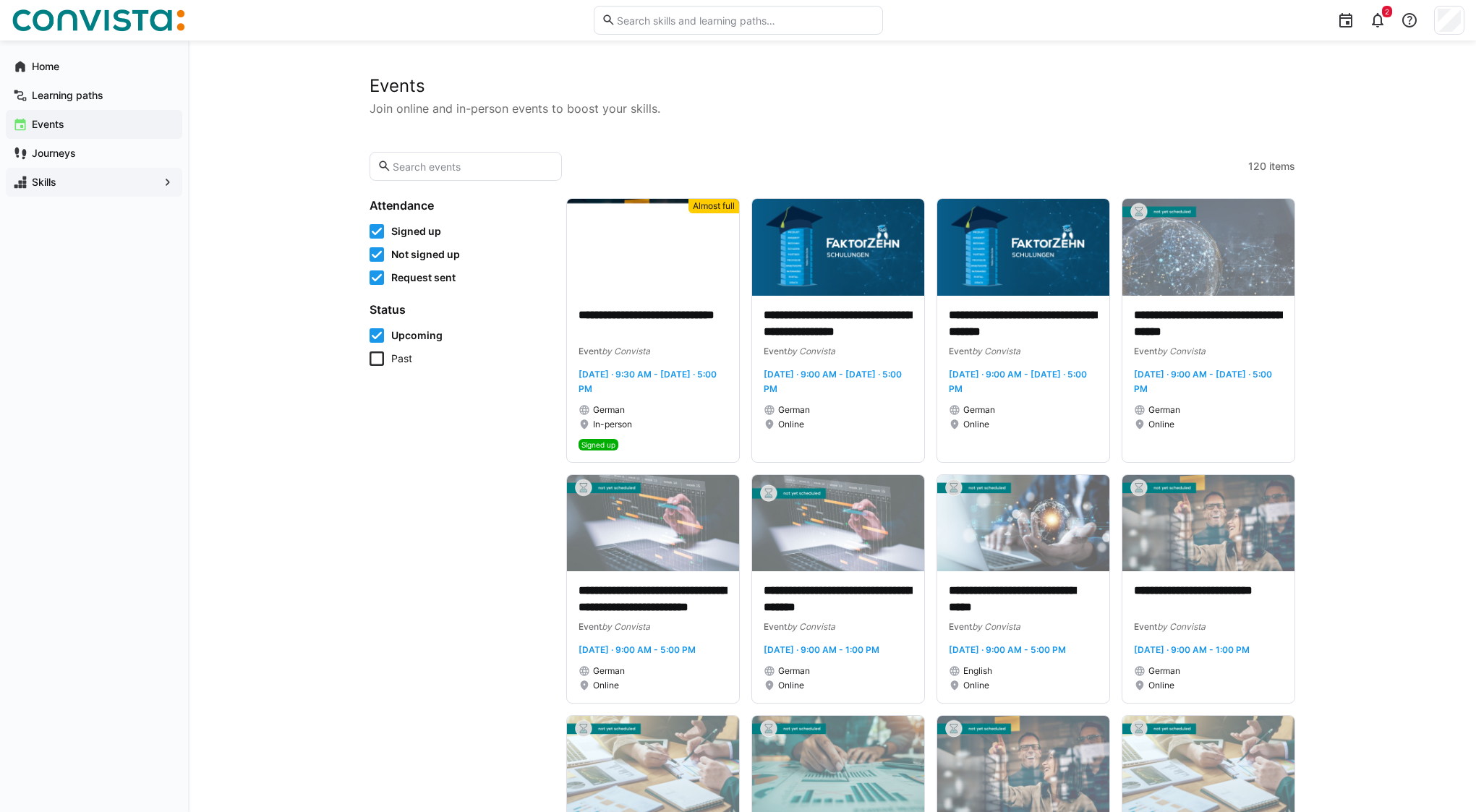  What do you see at coordinates (833, 109) in the screenshot?
I see `p: Join online and in-person events to boost your skills.` at bounding box center [833, 109].